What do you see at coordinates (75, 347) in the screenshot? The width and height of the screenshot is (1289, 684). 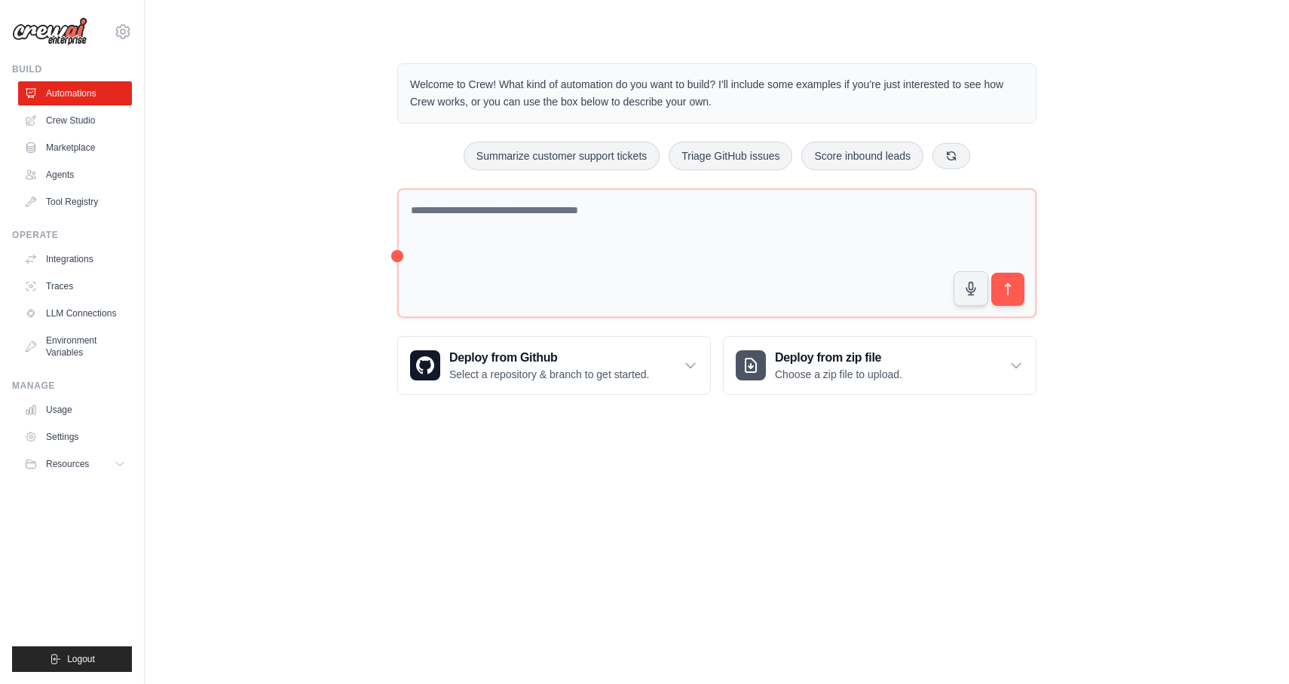 I see `a: Environment Variables` at bounding box center [75, 347].